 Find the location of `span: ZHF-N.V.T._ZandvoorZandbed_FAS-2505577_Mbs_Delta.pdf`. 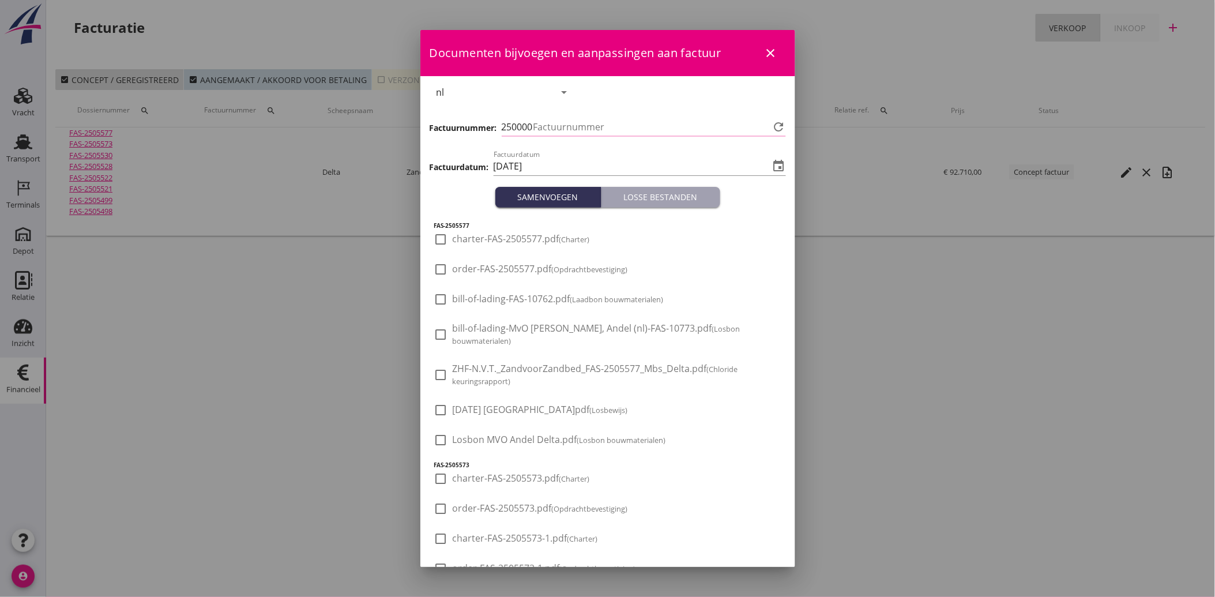

span: ZHF-N.V.T._ZandvoorZandbed_FAS-2505577_Mbs_Delta.pdf is located at coordinates (617, 375).